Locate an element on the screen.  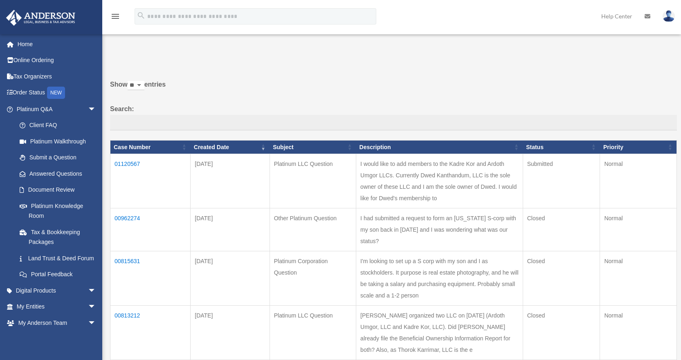
th: Created Date: activate to sort column ascending is located at coordinates (230, 147).